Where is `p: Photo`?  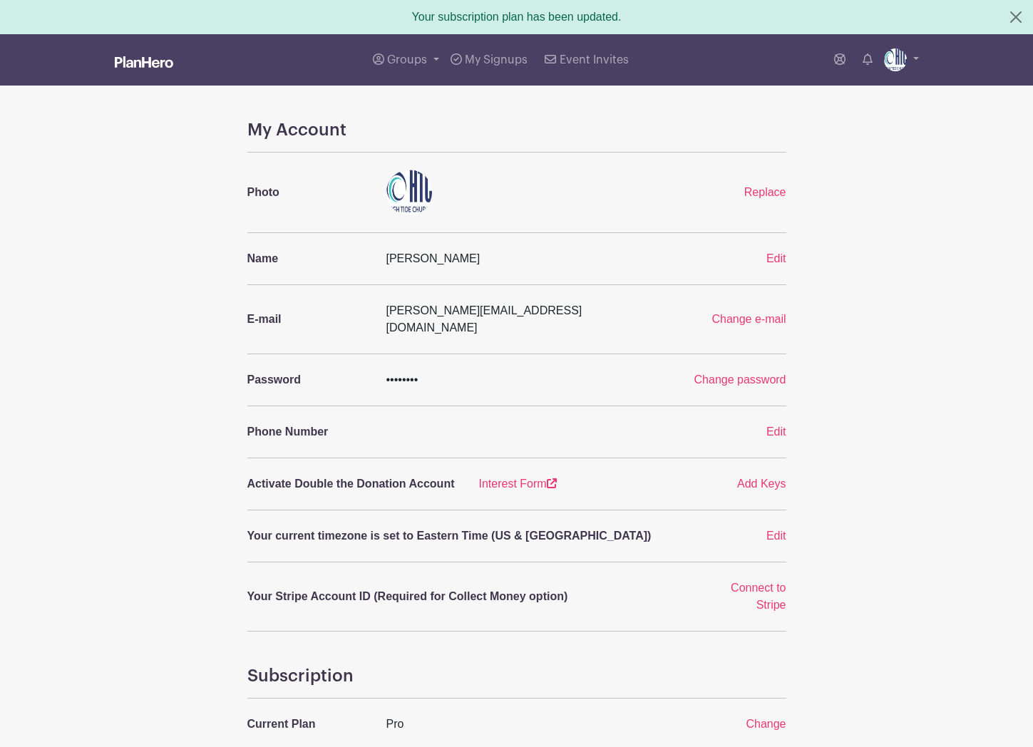 p: Photo is located at coordinates (308, 193).